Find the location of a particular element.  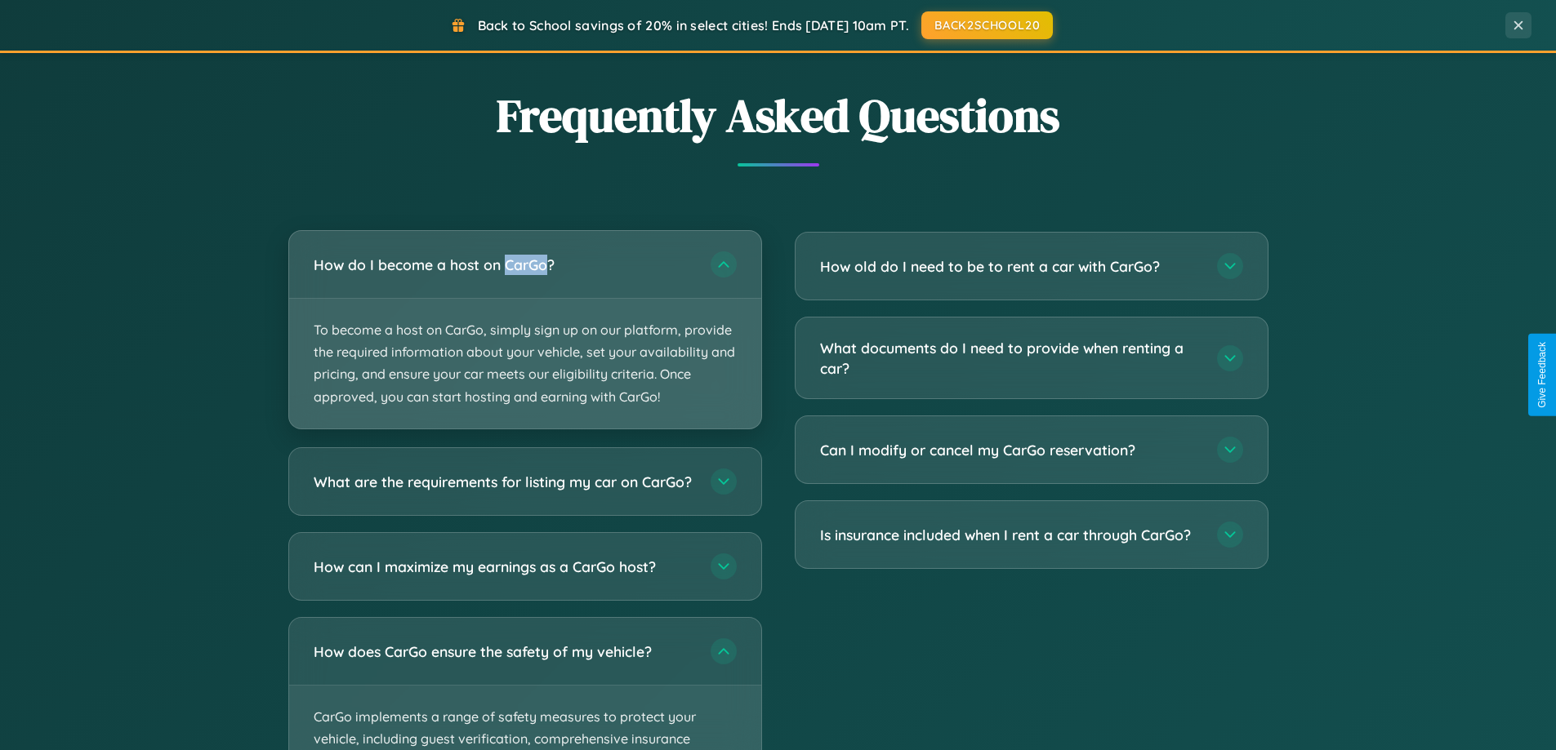

h3: How can I maximize my earnings as a CarGo host? is located at coordinates (504, 566).